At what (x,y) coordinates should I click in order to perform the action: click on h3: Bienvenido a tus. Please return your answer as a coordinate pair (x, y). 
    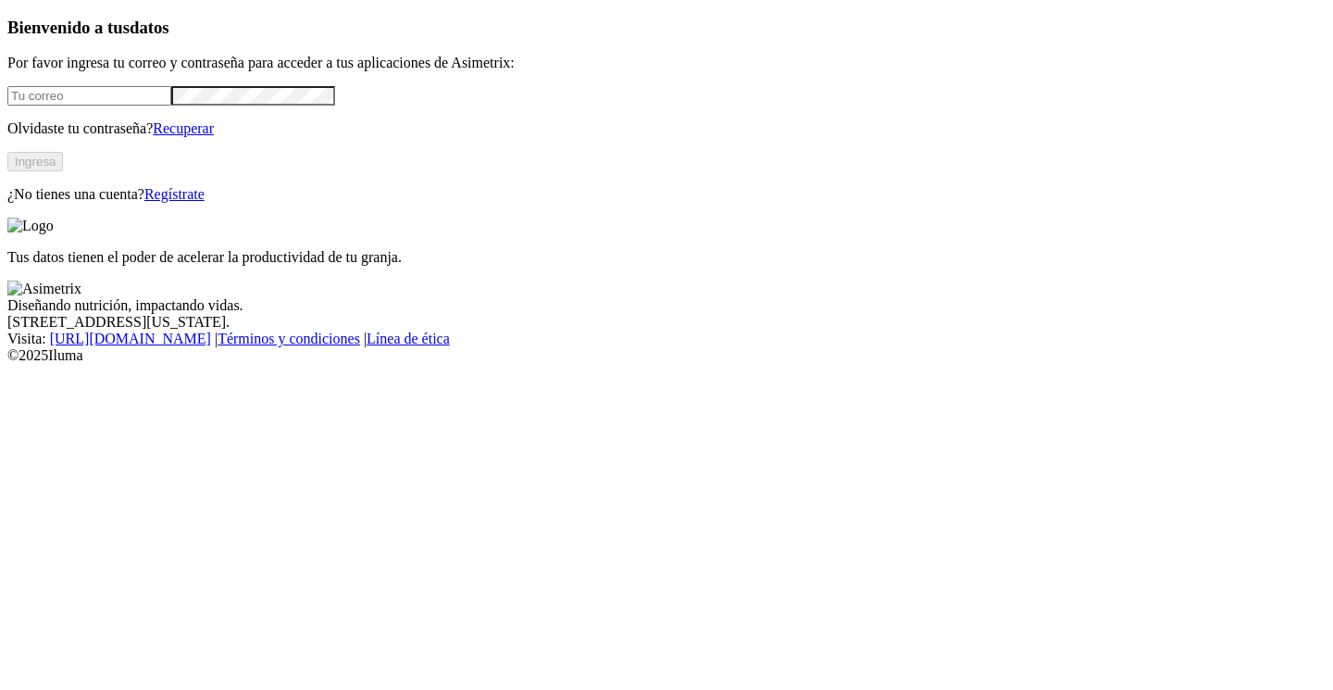
    Looking at the image, I should click on (667, 28).